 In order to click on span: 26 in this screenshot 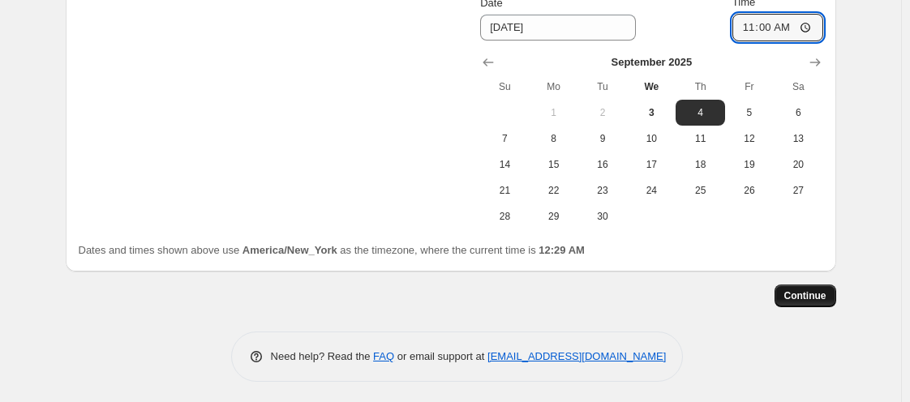, I will do `click(749, 191)`.